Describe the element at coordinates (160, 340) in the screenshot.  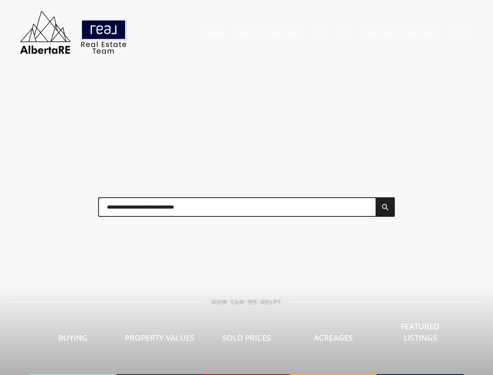
I see `a: Property Values` at that location.